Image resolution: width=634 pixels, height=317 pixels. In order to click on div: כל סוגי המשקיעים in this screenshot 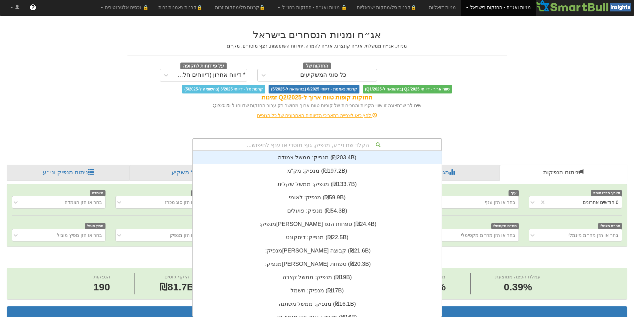, I will do `click(323, 75)`.